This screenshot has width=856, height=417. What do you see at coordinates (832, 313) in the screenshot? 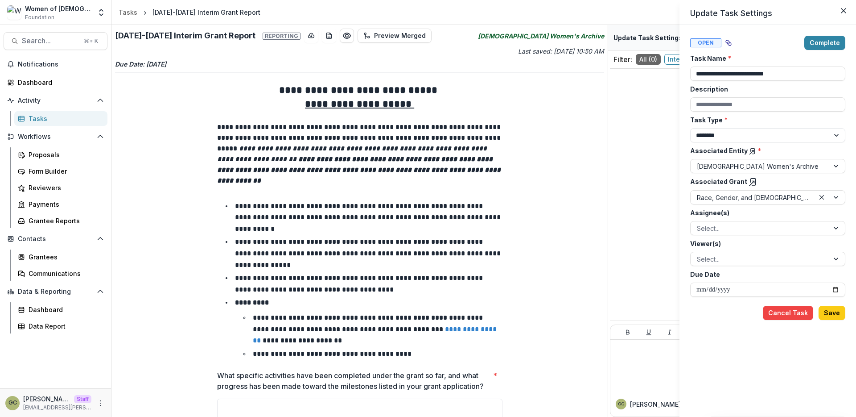
I see `button: Save` at bounding box center [832, 313].